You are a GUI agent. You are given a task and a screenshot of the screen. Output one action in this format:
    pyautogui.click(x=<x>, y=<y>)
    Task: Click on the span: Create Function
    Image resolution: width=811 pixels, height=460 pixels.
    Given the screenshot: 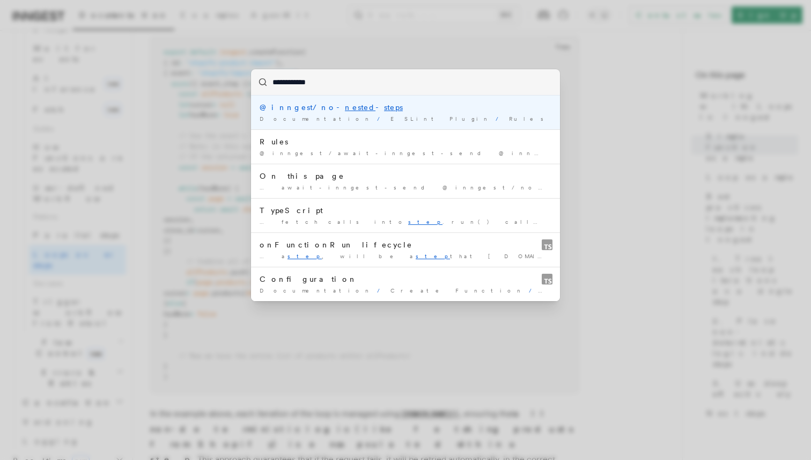 What is the action you would take?
    pyautogui.click(x=458, y=290)
    